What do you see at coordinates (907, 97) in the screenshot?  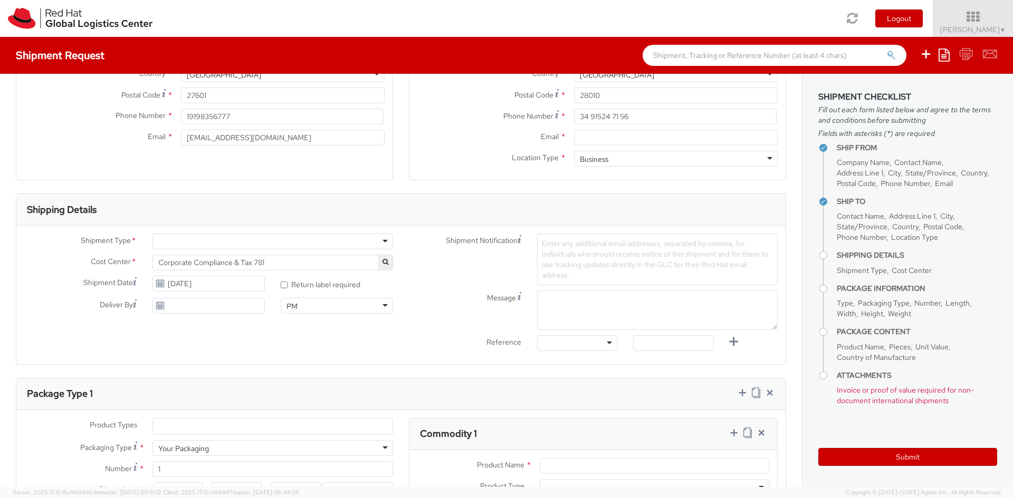 I see `h3: Shipment Checklist` at bounding box center [907, 97].